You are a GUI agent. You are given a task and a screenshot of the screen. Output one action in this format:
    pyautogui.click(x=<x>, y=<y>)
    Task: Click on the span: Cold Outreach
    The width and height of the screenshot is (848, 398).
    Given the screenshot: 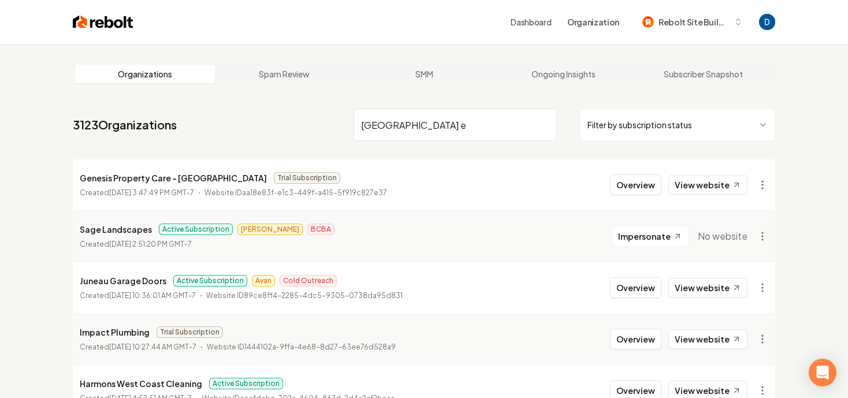 What is the action you would take?
    pyautogui.click(x=308, y=281)
    